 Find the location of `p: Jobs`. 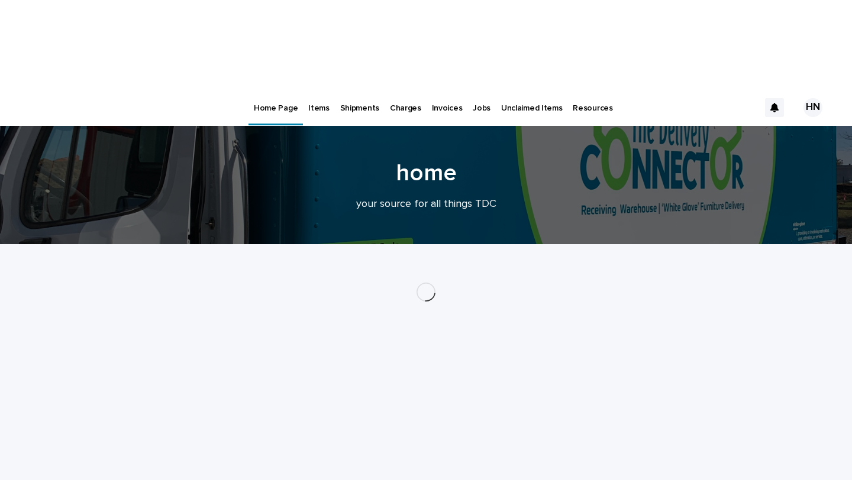

p: Jobs is located at coordinates (481, 101).